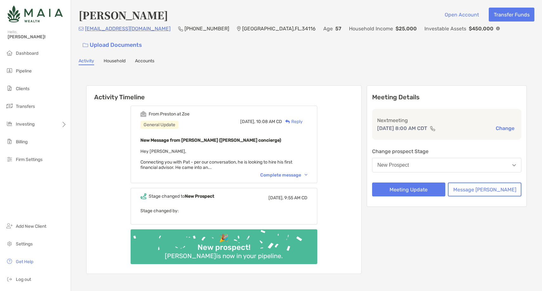  Describe the element at coordinates (10, 262) in the screenshot. I see `img: get-help icon` at that location.